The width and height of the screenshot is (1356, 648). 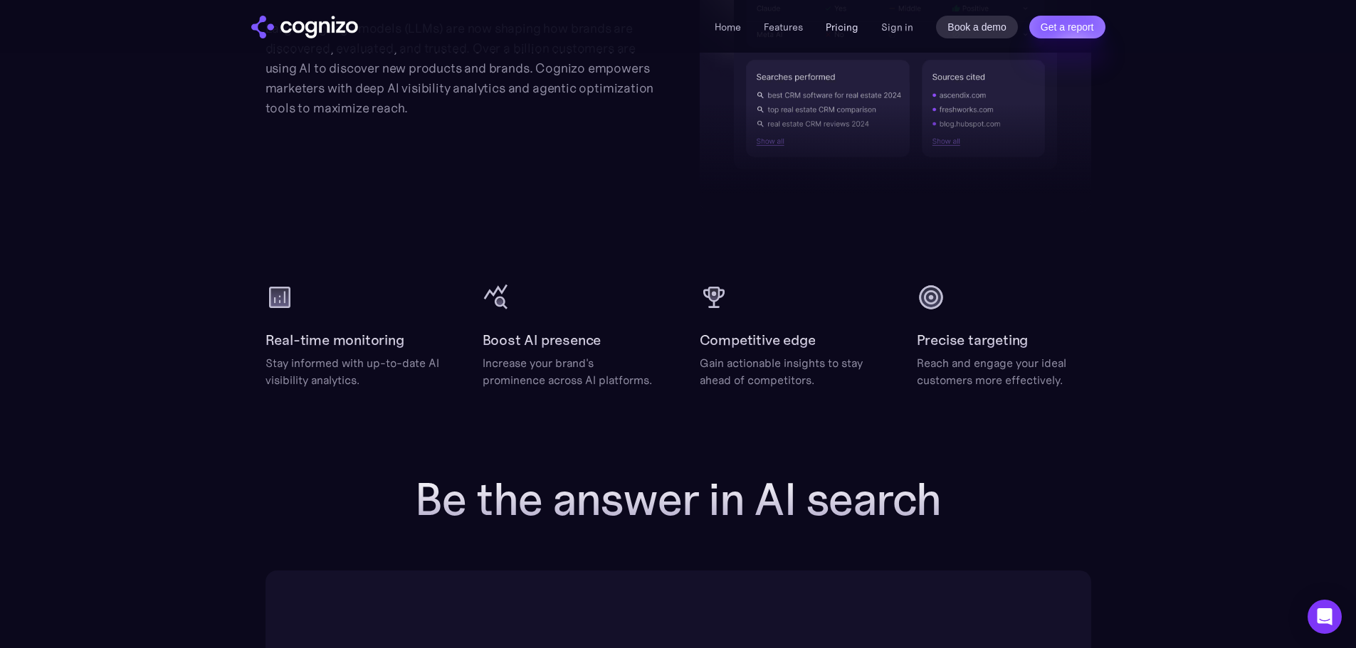 What do you see at coordinates (786, 371) in the screenshot?
I see `div: Gain actionable insights to stay ahead of competitors.` at bounding box center [786, 371].